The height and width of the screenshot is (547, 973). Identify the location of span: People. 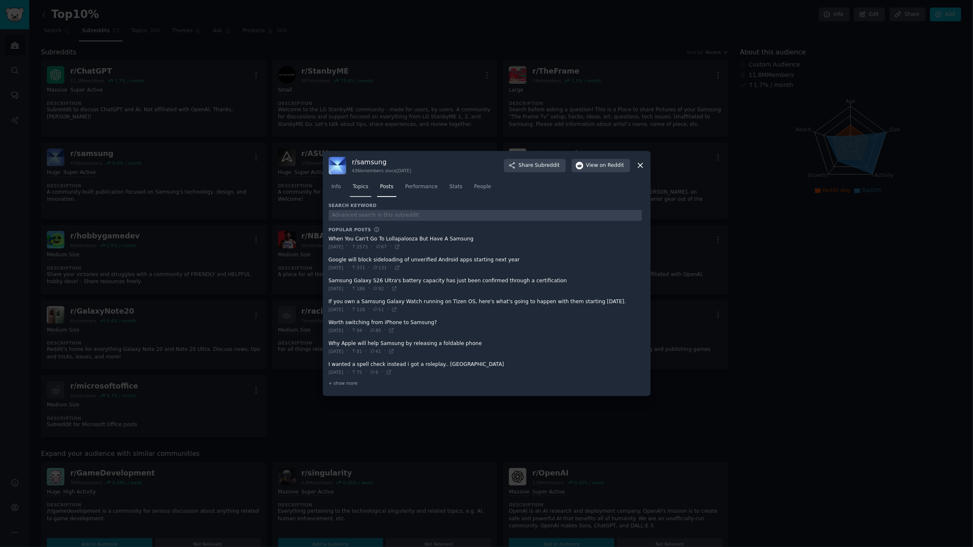
(483, 187).